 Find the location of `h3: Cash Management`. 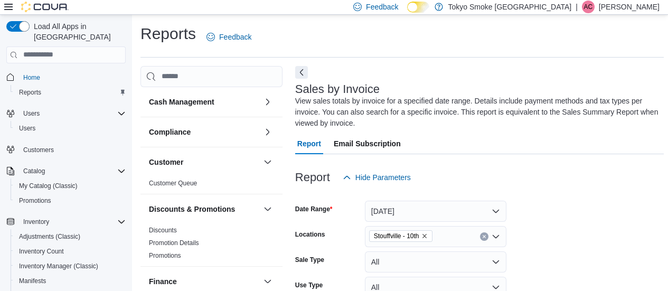

h3: Cash Management is located at coordinates (182, 102).